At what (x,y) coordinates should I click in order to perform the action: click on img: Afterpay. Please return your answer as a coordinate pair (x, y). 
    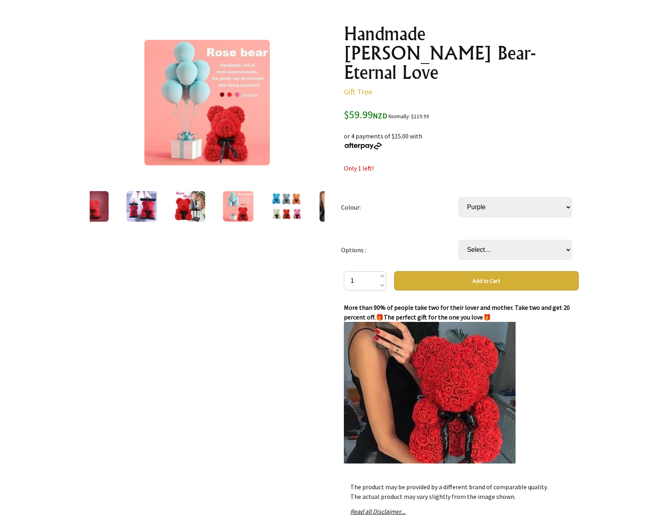
    Looking at the image, I should click on (363, 146).